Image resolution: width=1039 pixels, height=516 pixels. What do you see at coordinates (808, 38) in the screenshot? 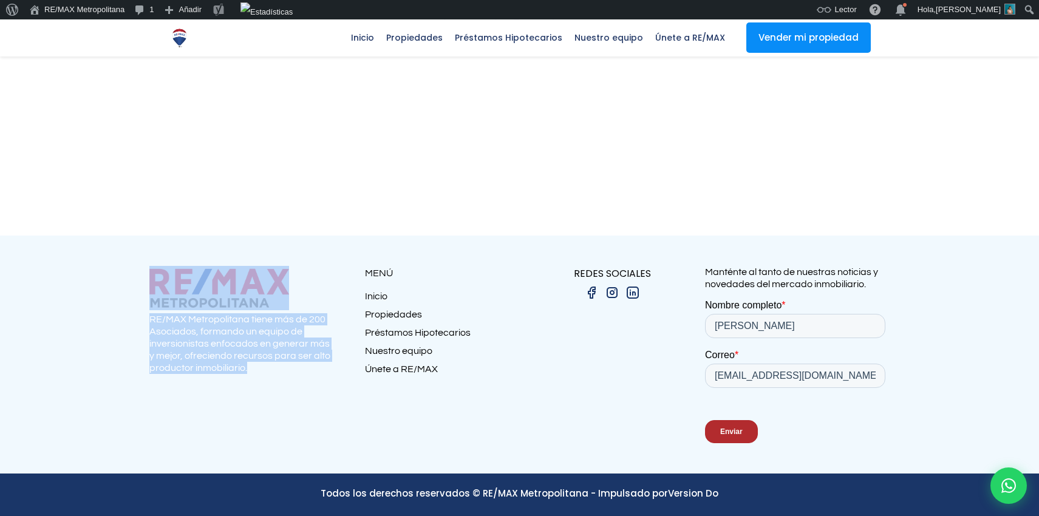
I see `a: Vender mi propiedad` at bounding box center [808, 38].